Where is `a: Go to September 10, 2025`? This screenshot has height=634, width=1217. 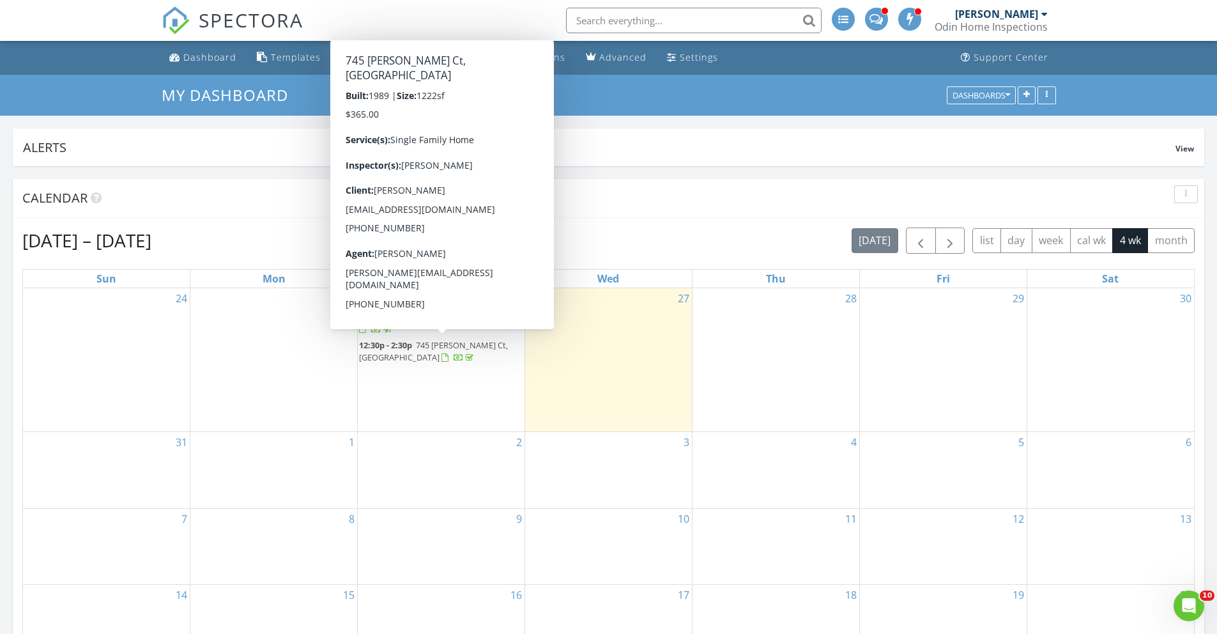
a: Go to September 10, 2025 is located at coordinates (683, 519).